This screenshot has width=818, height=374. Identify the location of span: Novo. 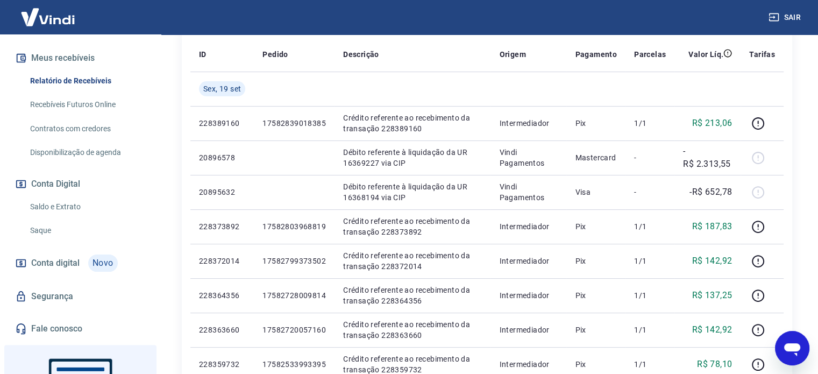
(103, 263).